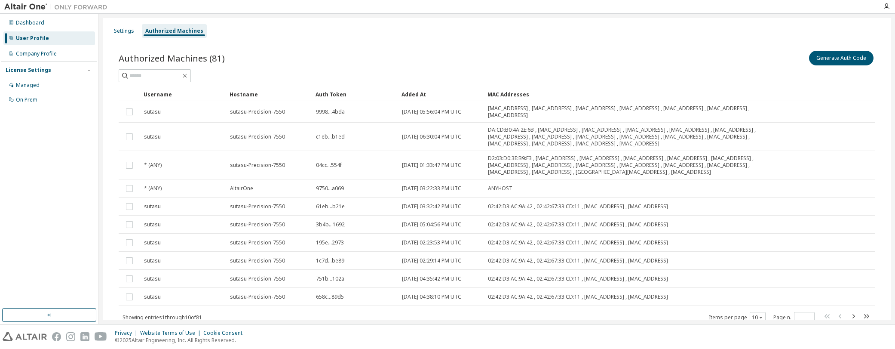 The image size is (895, 349). What do you see at coordinates (330, 297) in the screenshot?
I see `span: 658c...89d5` at bounding box center [330, 297].